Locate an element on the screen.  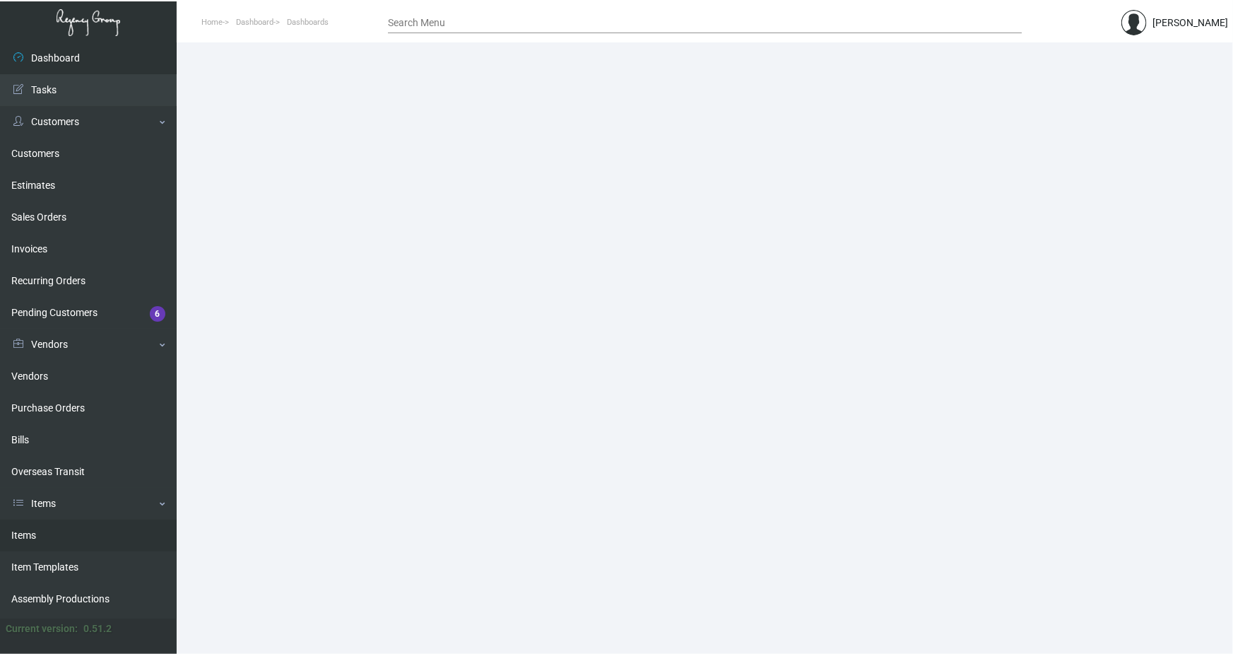
div: 0.51.2 is located at coordinates (98, 628).